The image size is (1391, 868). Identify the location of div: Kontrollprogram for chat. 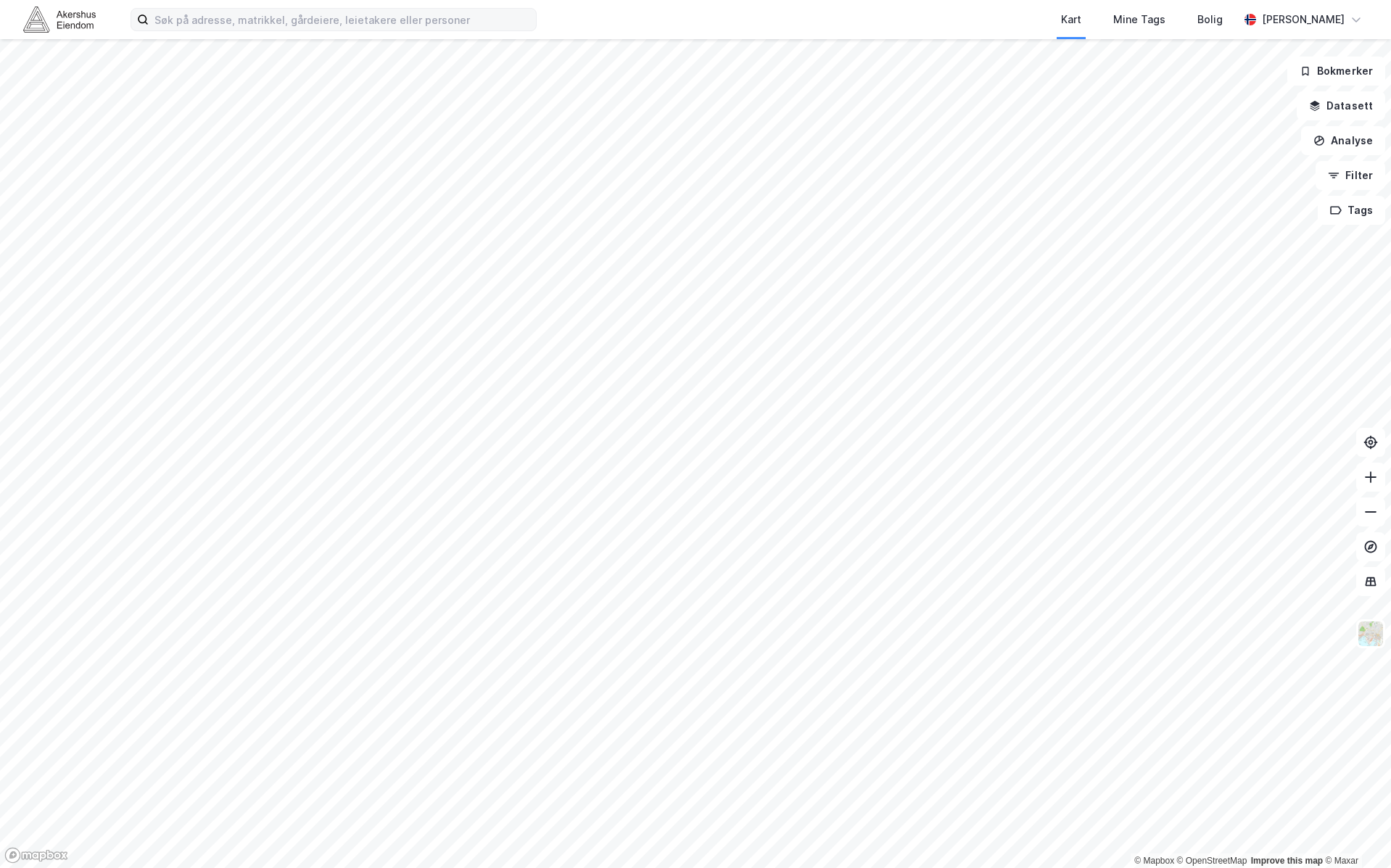
(1355, 833).